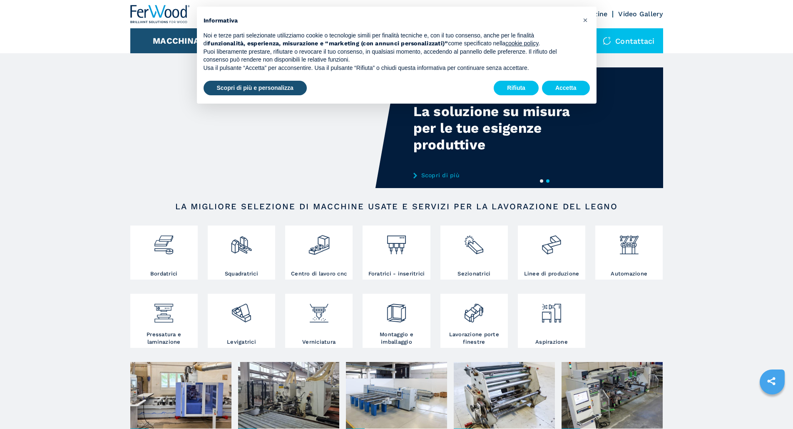 This screenshot has width=793, height=429. I want to click on h3: Sezionatrici, so click(474, 274).